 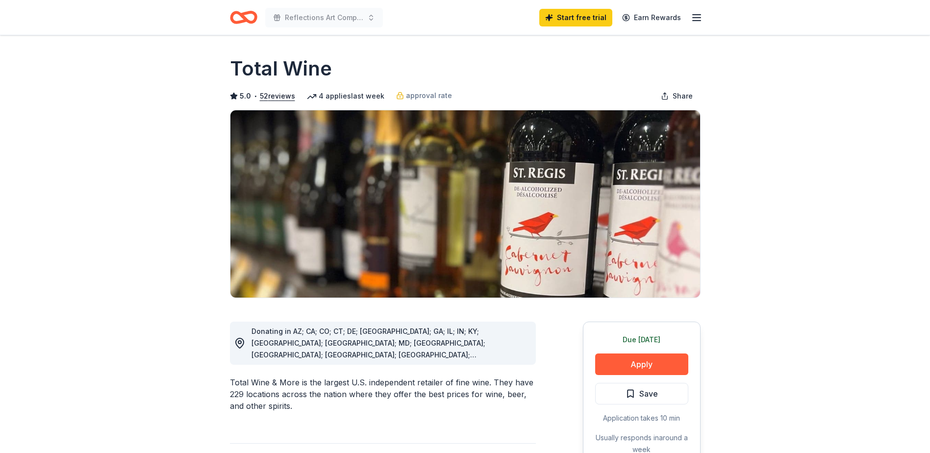 What do you see at coordinates (649, 394) in the screenshot?
I see `span: Save` at bounding box center [649, 394].